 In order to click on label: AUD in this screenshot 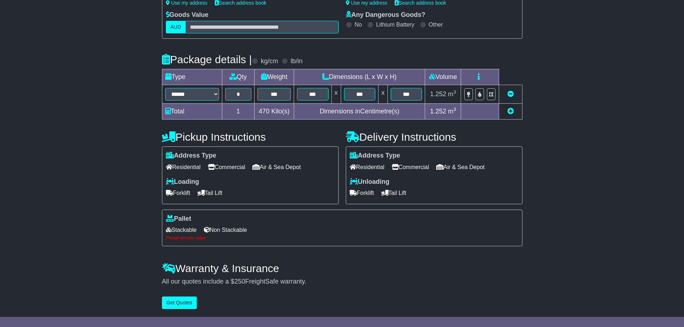, I will do `click(176, 27)`.